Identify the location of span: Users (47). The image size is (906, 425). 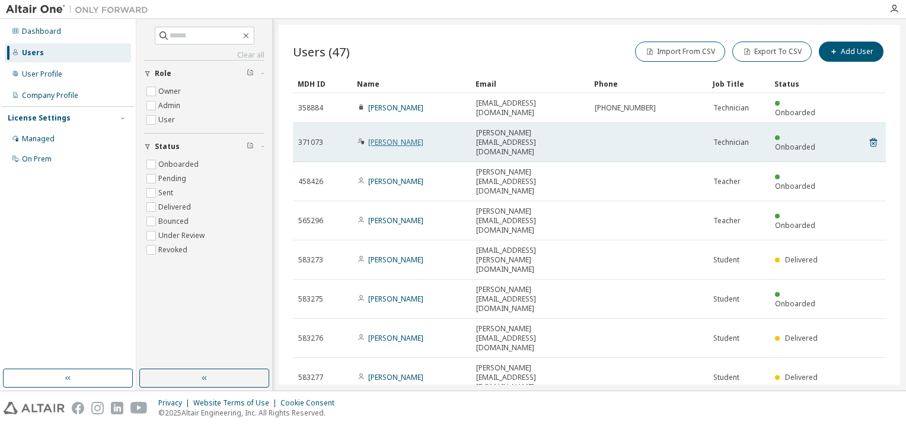
(321, 52).